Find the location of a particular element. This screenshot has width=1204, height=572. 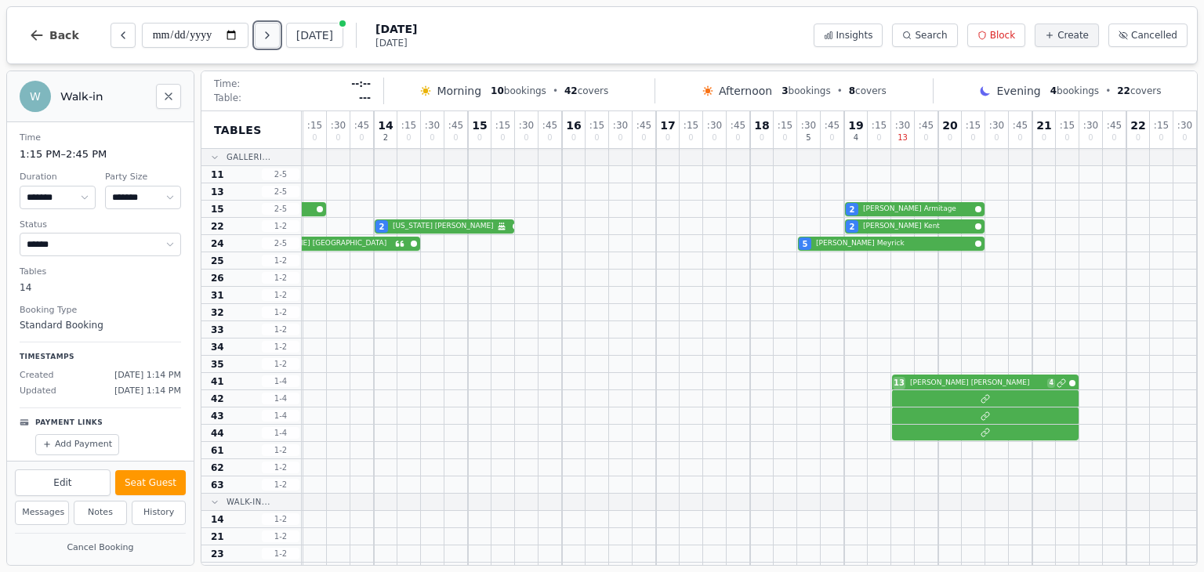

button: Edit is located at coordinates (63, 483).